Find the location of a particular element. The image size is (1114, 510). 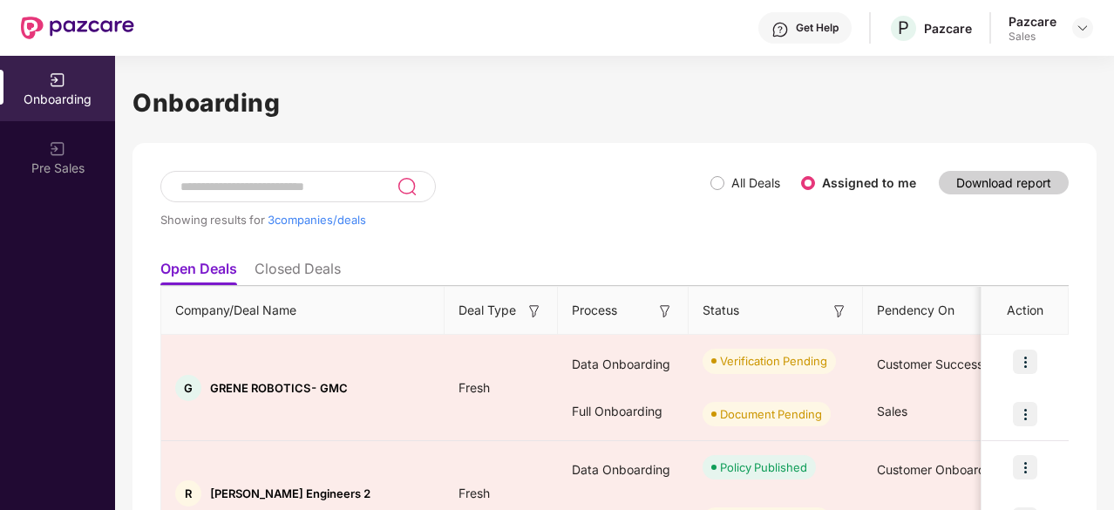

li: Open Deals is located at coordinates (199, 272).